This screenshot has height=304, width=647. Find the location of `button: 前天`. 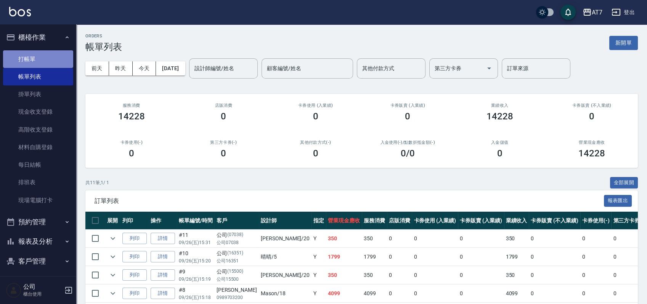

button: 前天 is located at coordinates (97, 68).